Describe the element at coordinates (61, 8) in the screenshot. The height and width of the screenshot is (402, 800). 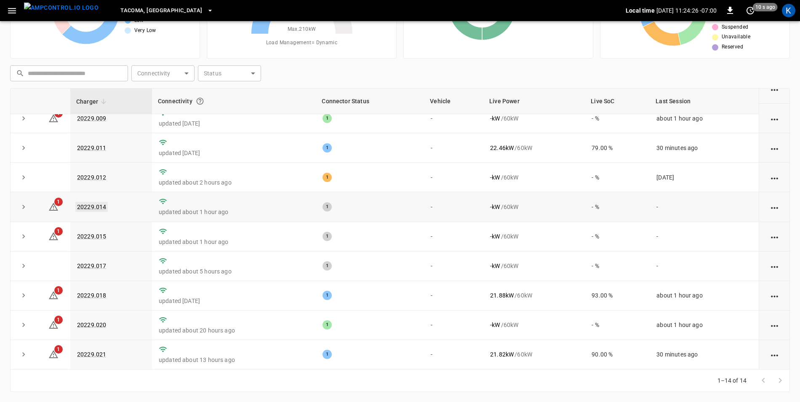
I see `img: ampcontrol.io logo` at that location.